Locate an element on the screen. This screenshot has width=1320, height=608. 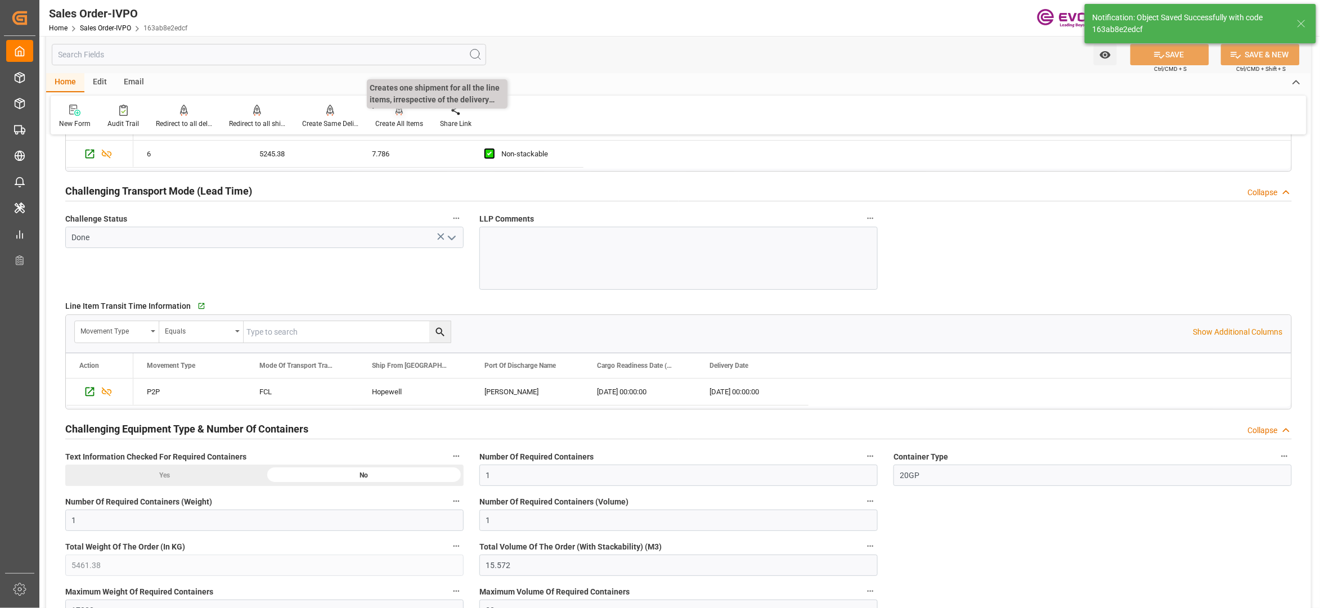
span: Maximum Weight Of Required Containers is located at coordinates (139, 592).